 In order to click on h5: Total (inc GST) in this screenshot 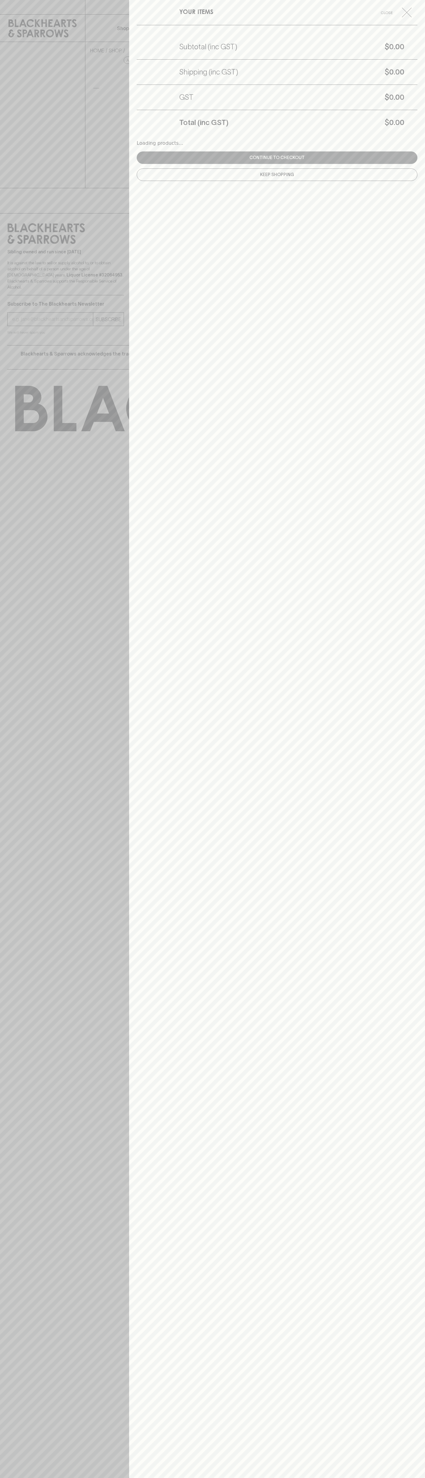, I will do `click(204, 123)`.